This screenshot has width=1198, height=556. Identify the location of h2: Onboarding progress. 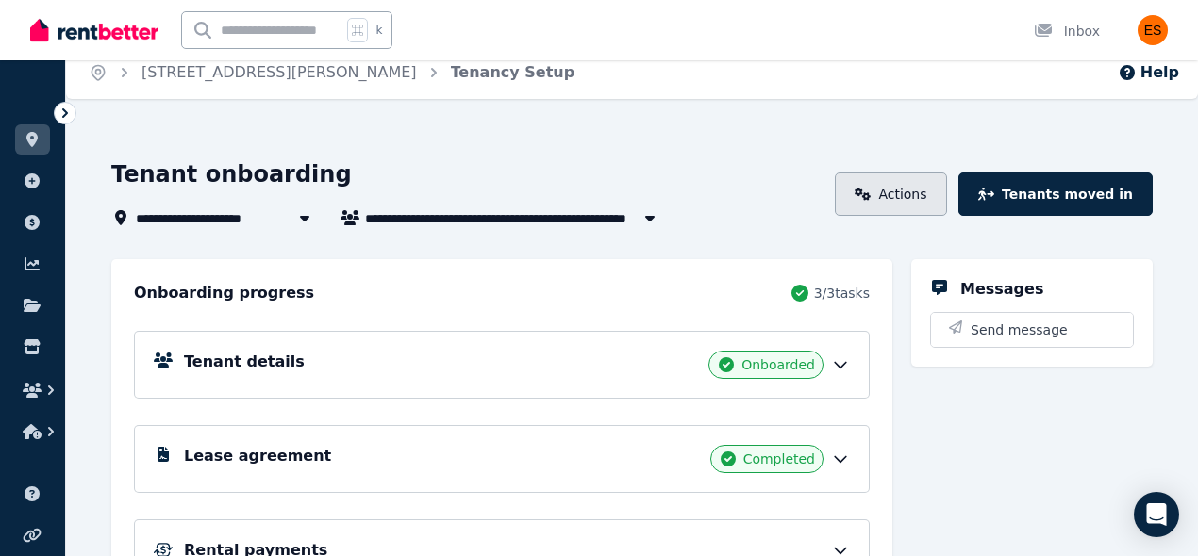
(223, 293).